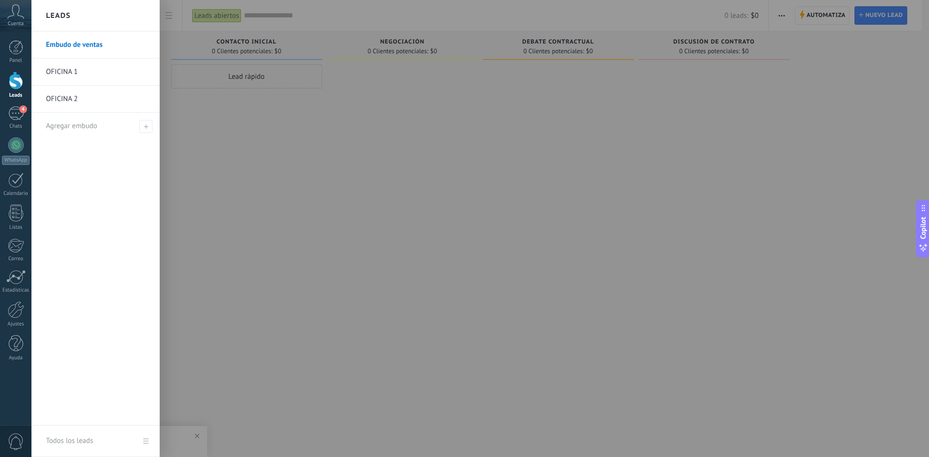  Describe the element at coordinates (16, 60) in the screenshot. I see `div: Panel` at that location.